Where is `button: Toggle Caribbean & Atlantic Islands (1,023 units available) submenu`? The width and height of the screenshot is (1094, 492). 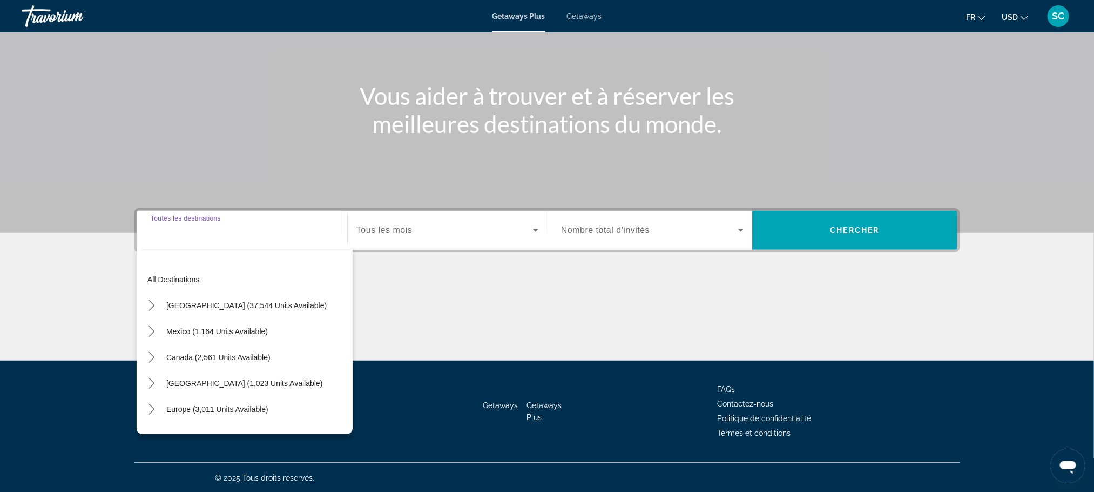
button: Toggle Caribbean & Atlantic Islands (1,023 units available) submenu is located at coordinates (151, 383).